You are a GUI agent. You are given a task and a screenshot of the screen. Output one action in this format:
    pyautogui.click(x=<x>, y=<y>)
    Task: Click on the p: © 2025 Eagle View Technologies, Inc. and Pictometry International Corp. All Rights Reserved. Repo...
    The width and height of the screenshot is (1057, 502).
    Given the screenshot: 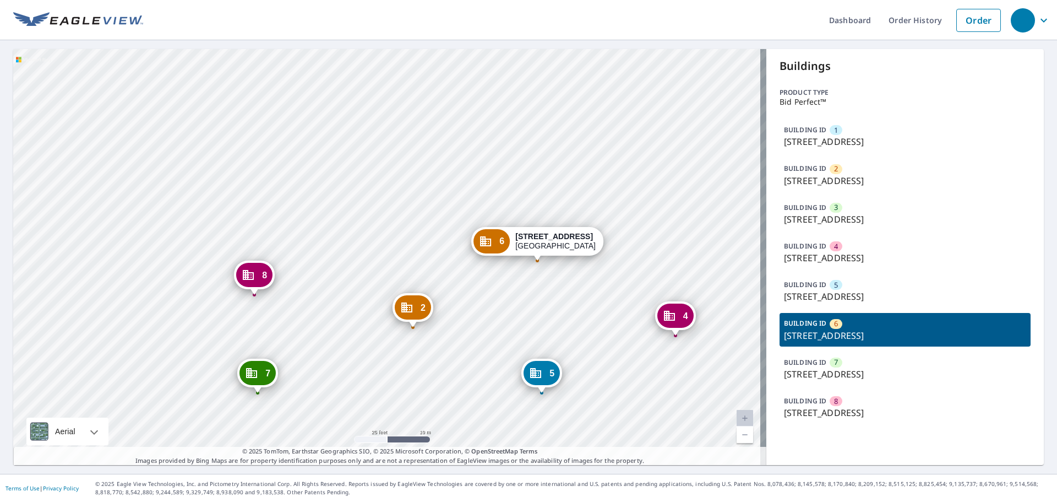 What is the action you would take?
    pyautogui.click(x=573, y=488)
    